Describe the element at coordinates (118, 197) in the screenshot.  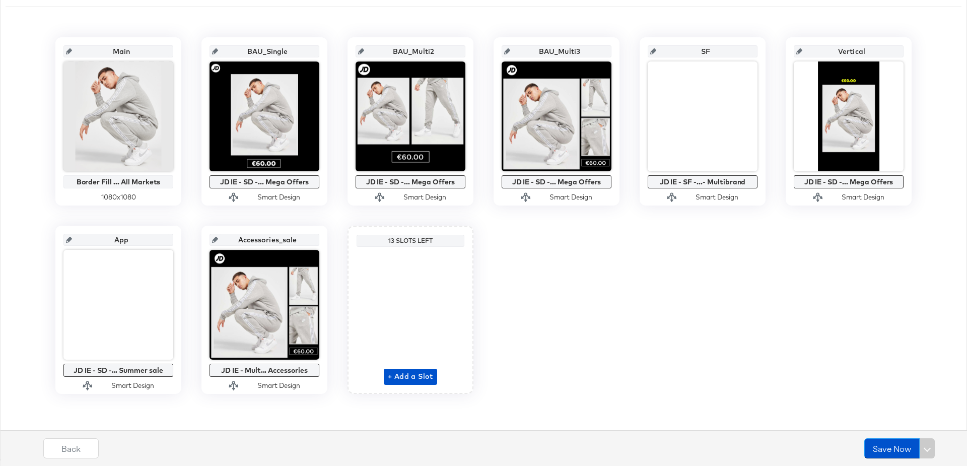
I see `div: 1080 x 1080` at that location.